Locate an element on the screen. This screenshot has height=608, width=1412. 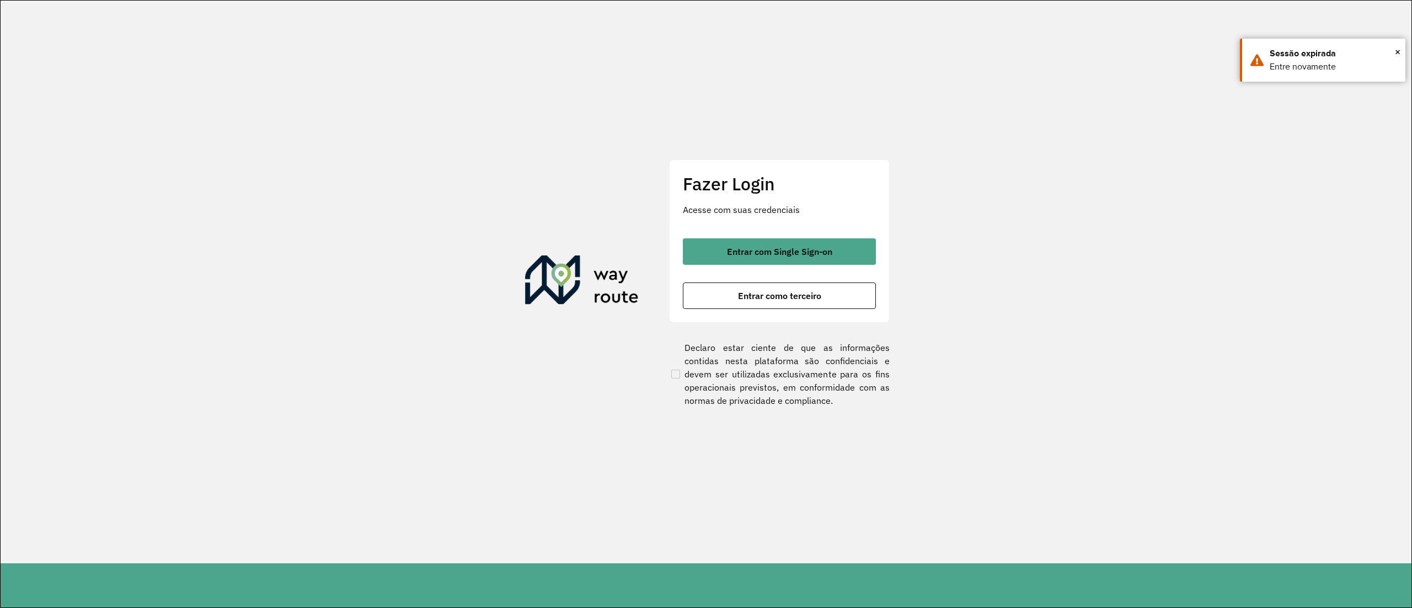
span: Entrar com Single Sign-on is located at coordinates (779, 251).